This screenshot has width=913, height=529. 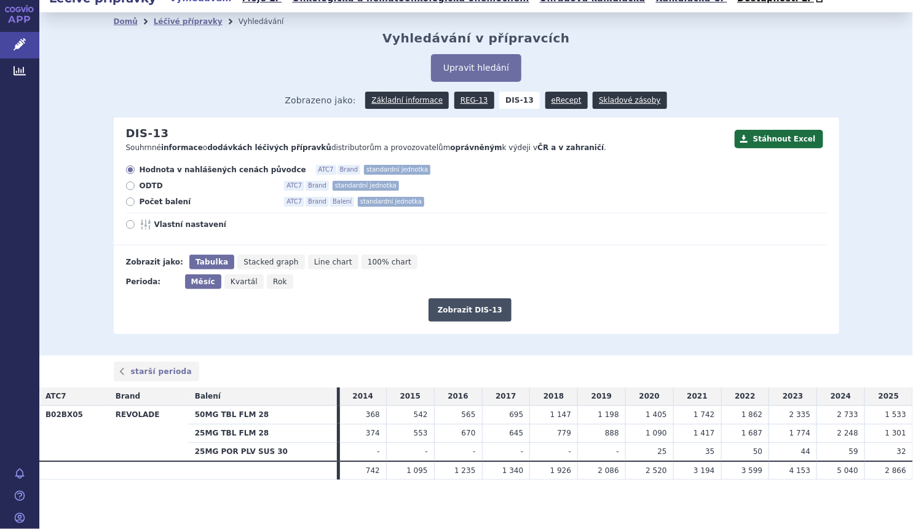 I want to click on strong: DIS-13, so click(x=519, y=100).